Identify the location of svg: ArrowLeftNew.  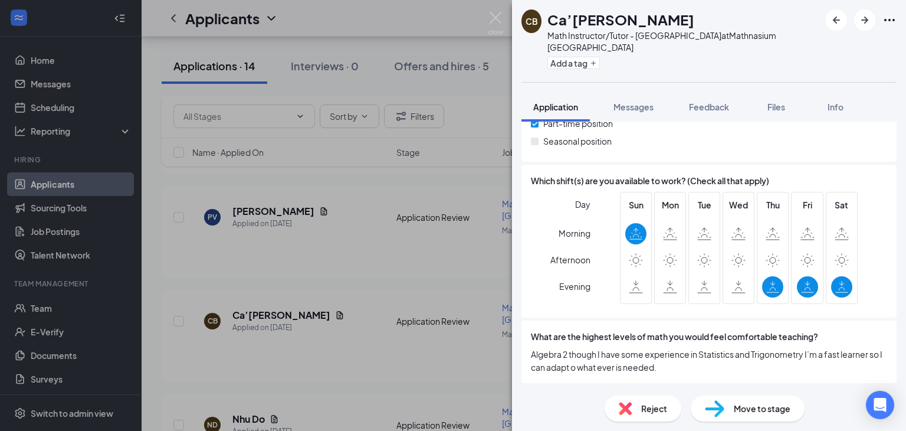
(836, 20).